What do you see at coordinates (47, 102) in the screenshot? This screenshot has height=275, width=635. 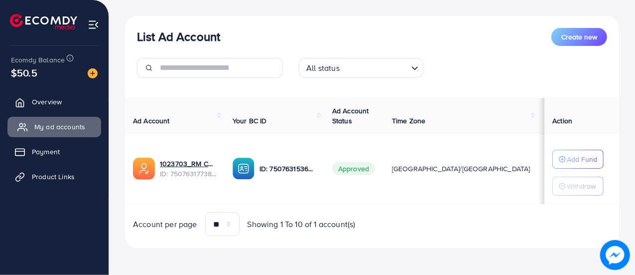 I see `span: Overview` at bounding box center [47, 102].